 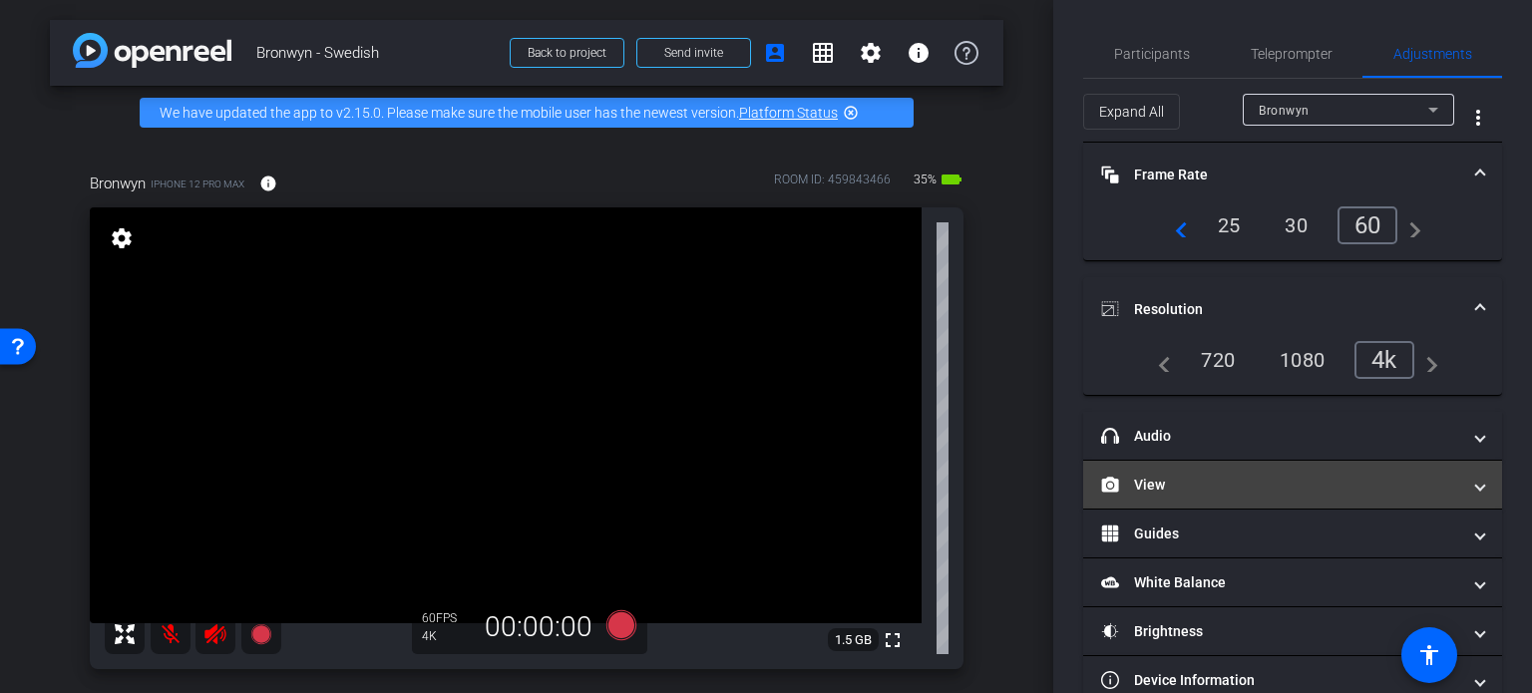 I want to click on div: 4K, so click(x=447, y=636).